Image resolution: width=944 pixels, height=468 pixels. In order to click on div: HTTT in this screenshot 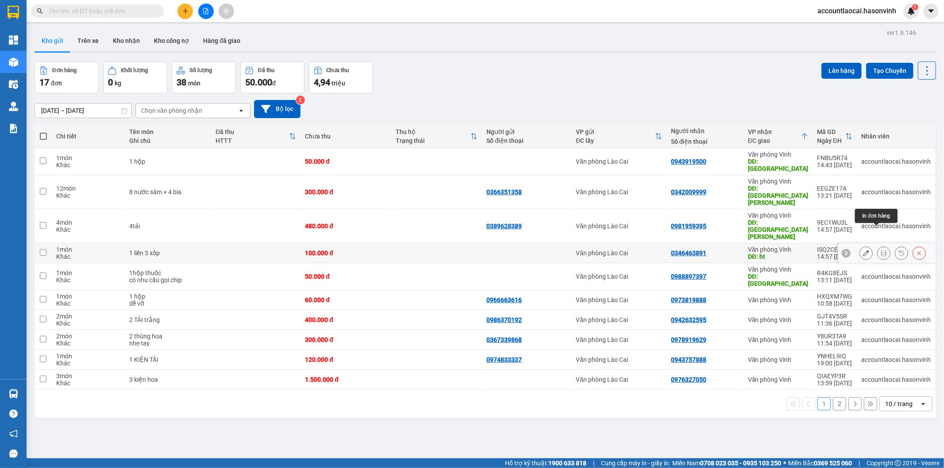, I will do `click(252, 141)`.